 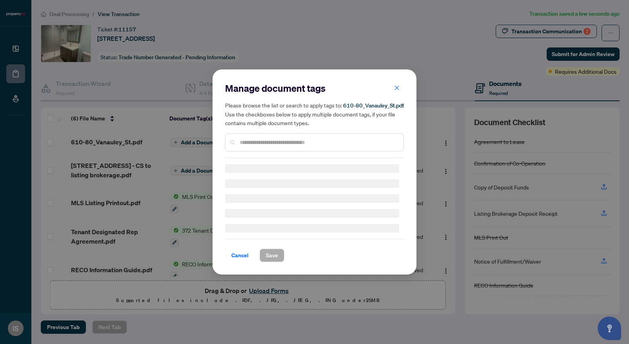 I want to click on span: close, so click(x=397, y=88).